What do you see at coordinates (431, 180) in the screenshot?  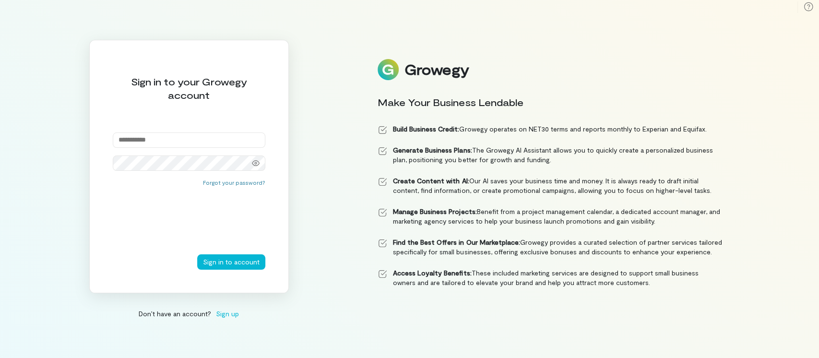 I see `strong: Create Content with AI:` at bounding box center [431, 180].